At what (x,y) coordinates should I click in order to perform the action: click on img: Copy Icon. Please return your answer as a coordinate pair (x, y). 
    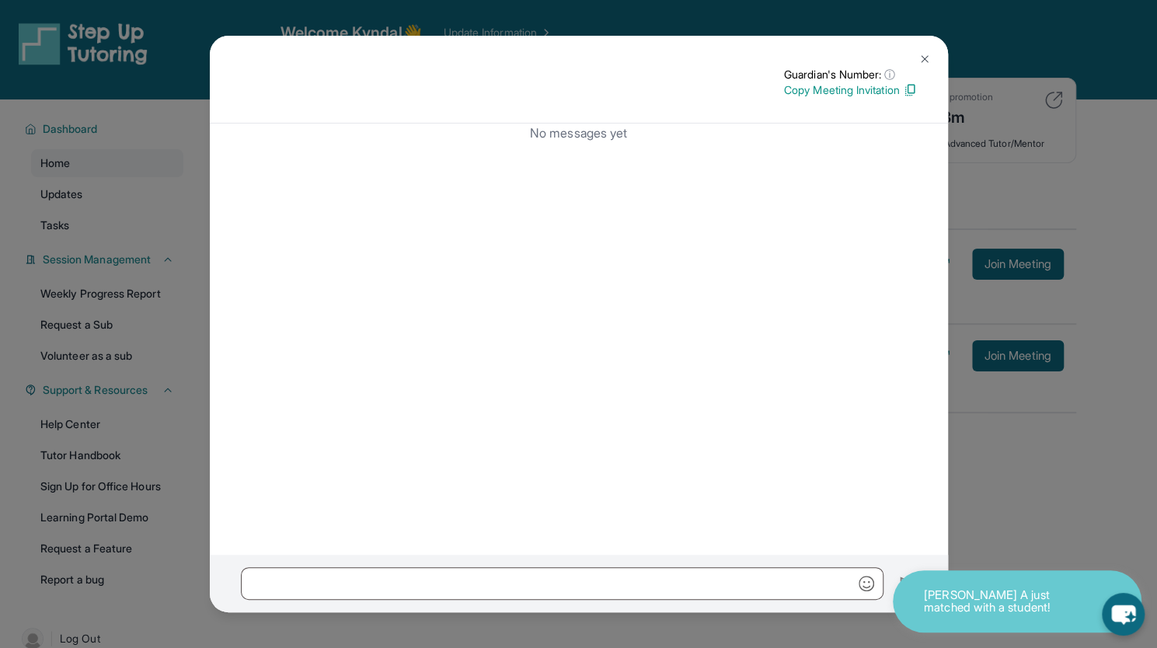
    Looking at the image, I should click on (910, 90).